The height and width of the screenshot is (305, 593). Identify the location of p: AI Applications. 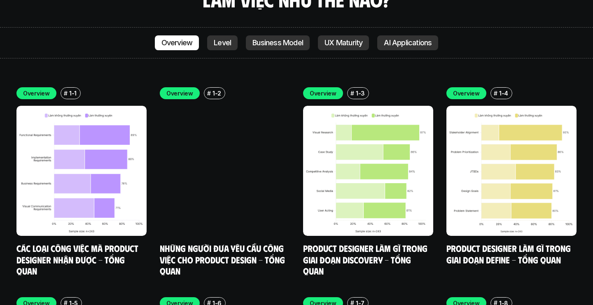
(408, 43).